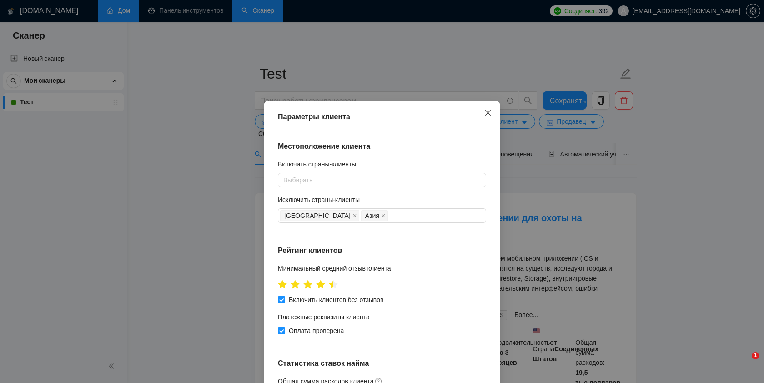 Image resolution: width=764 pixels, height=383 pixels. I want to click on font: Включить страны-клиенты, so click(317, 164).